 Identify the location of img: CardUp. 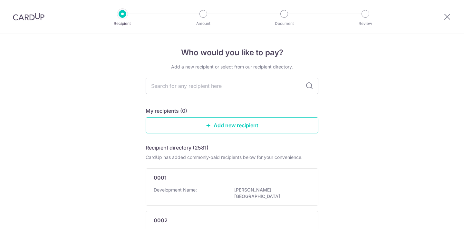
(29, 17).